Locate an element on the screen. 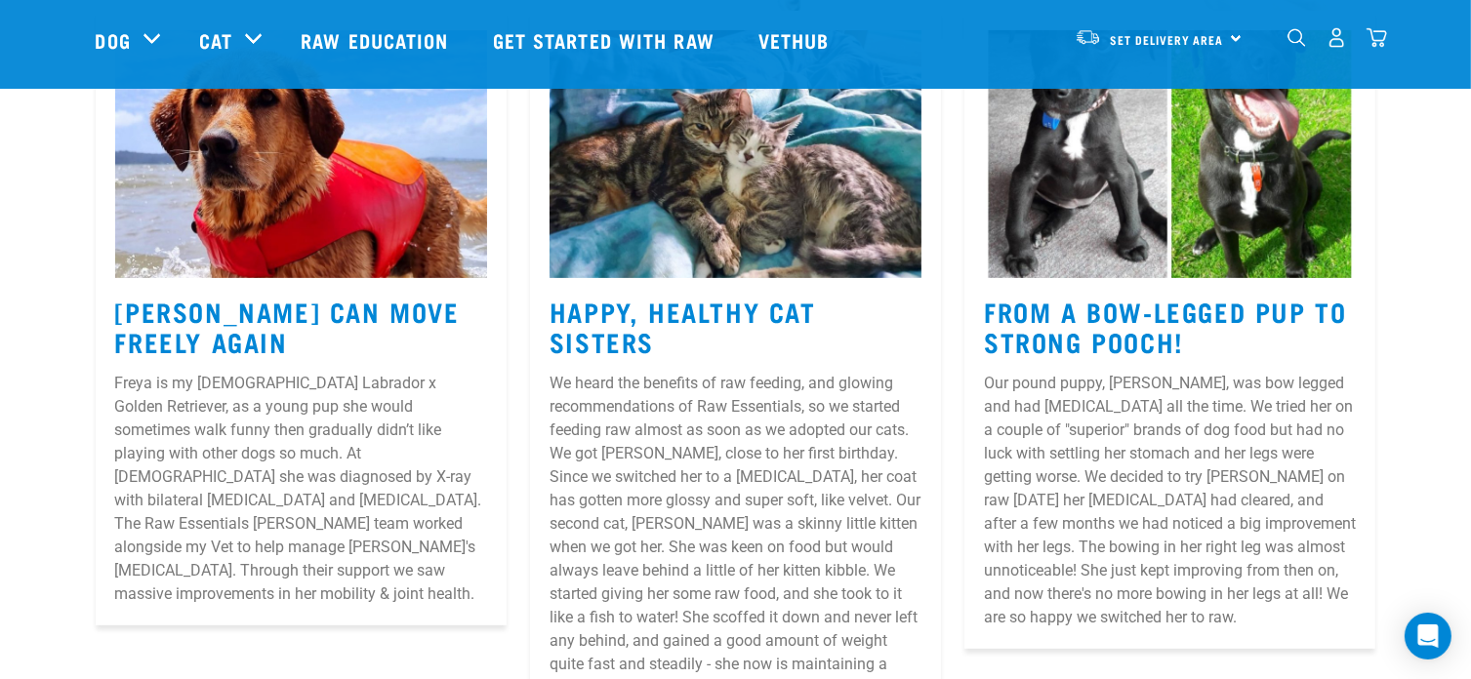  div: Open Intercom Messenger is located at coordinates (1428, 636).